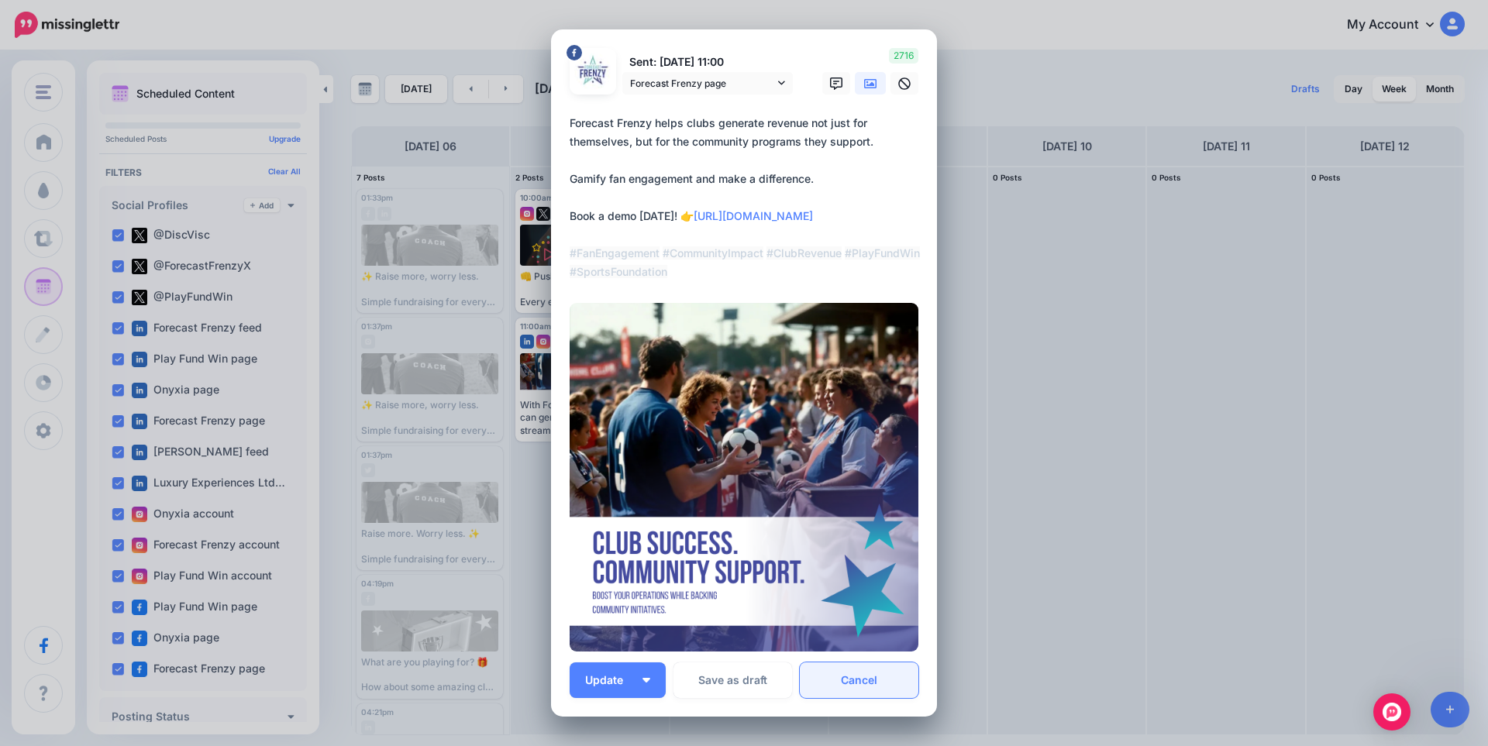 The height and width of the screenshot is (746, 1488). Describe the element at coordinates (610, 680) in the screenshot. I see `span: Update` at that location.